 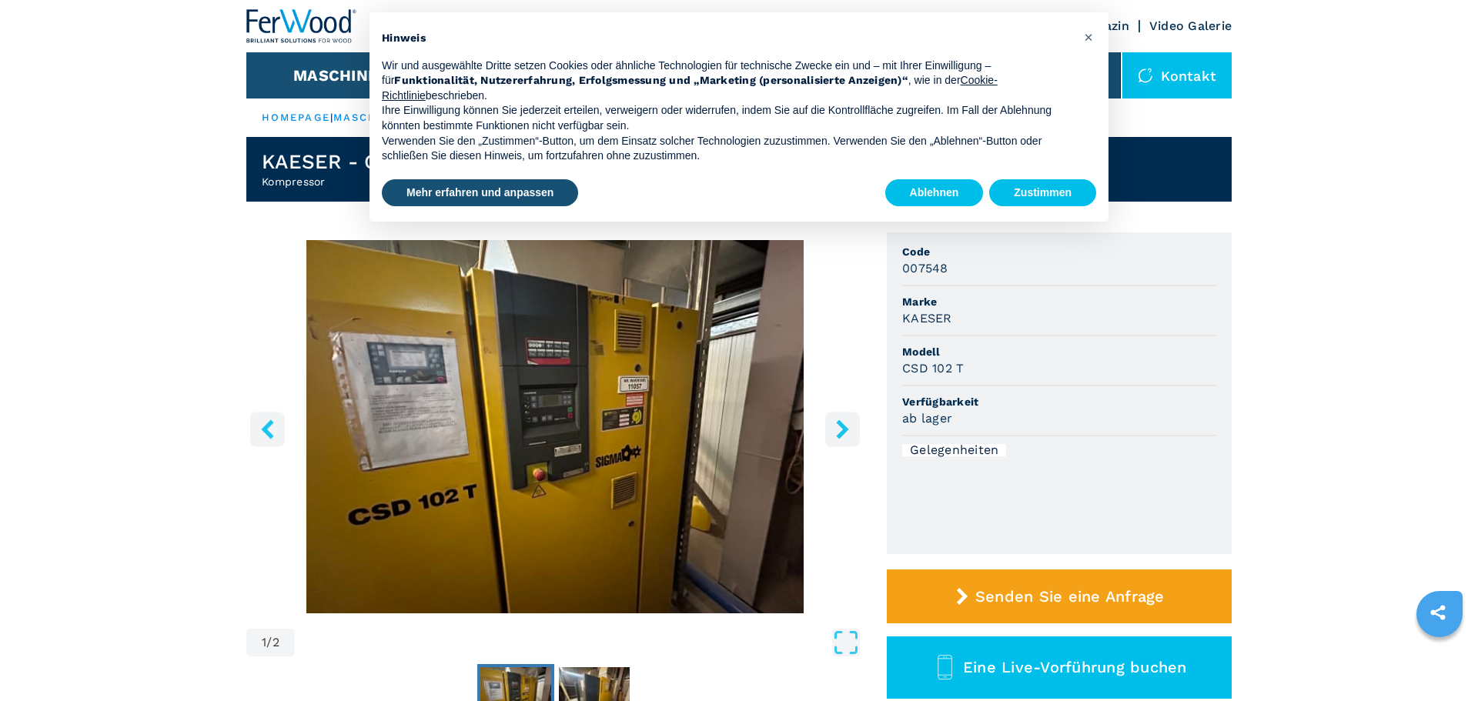 What do you see at coordinates (371, 117) in the screenshot?
I see `a: maschinen` at bounding box center [371, 117].